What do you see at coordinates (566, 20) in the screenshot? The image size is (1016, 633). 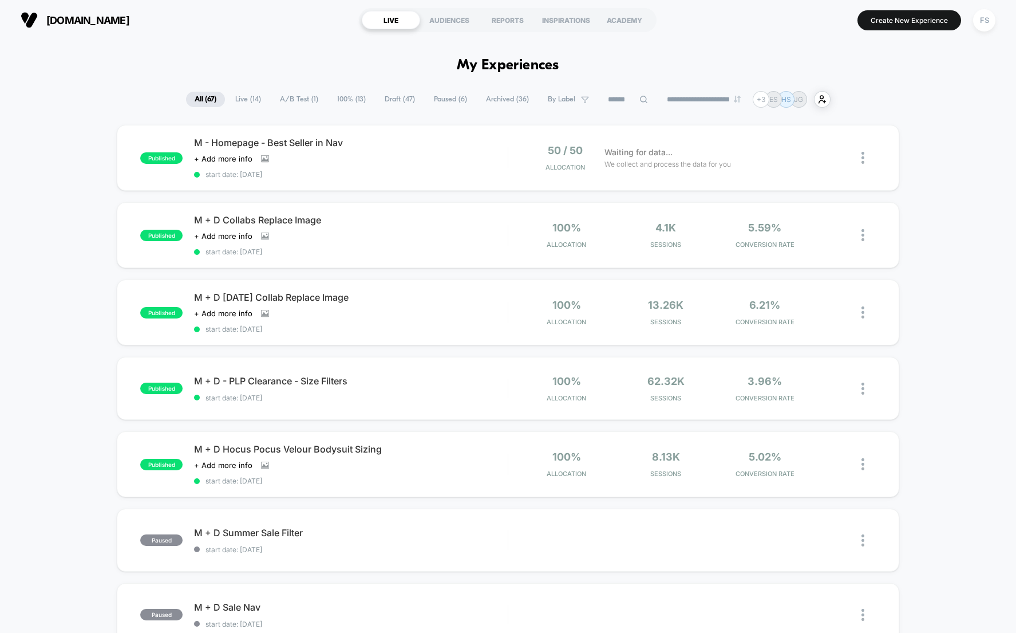 I see `div: INSPIRATIONS` at bounding box center [566, 20].